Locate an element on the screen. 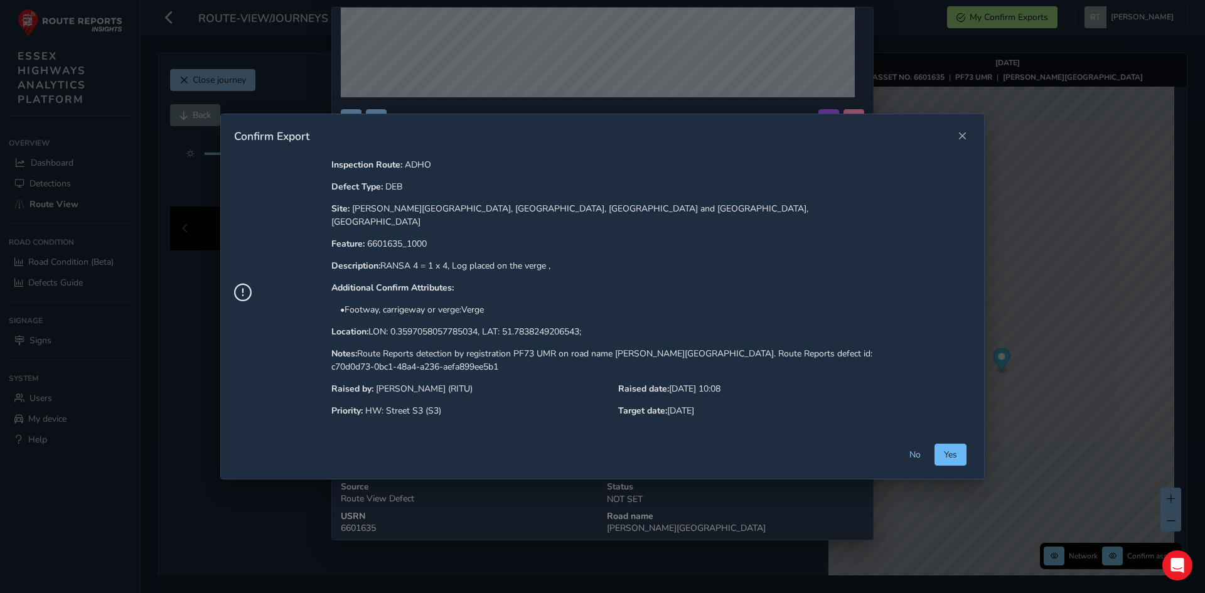 Image resolution: width=1205 pixels, height=593 pixels. p: DEB is located at coordinates (616, 186).